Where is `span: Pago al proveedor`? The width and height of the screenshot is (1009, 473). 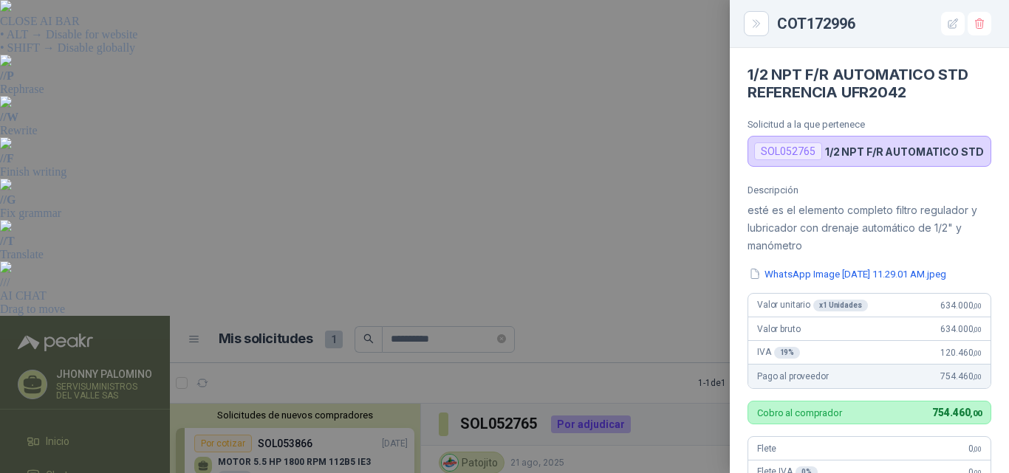 span: Pago al proveedor is located at coordinates (792, 377).